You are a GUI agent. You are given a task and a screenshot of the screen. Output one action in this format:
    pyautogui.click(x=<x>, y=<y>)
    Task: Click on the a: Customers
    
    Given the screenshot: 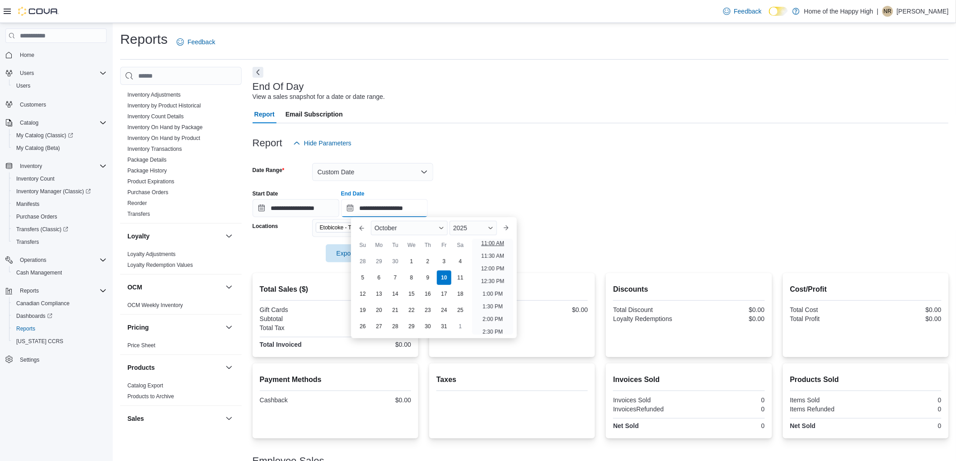 What is the action you would take?
    pyautogui.click(x=33, y=105)
    